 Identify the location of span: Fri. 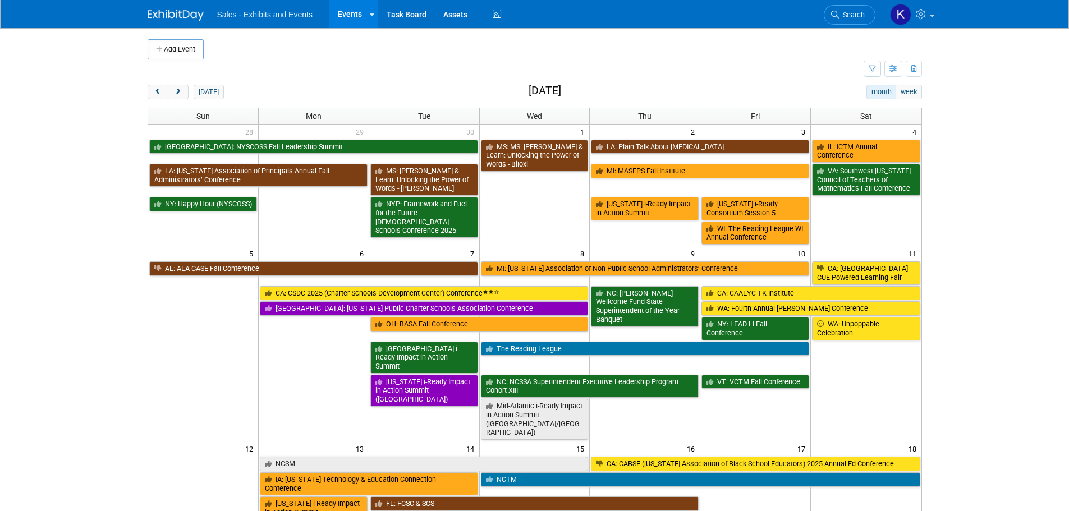
(755, 116).